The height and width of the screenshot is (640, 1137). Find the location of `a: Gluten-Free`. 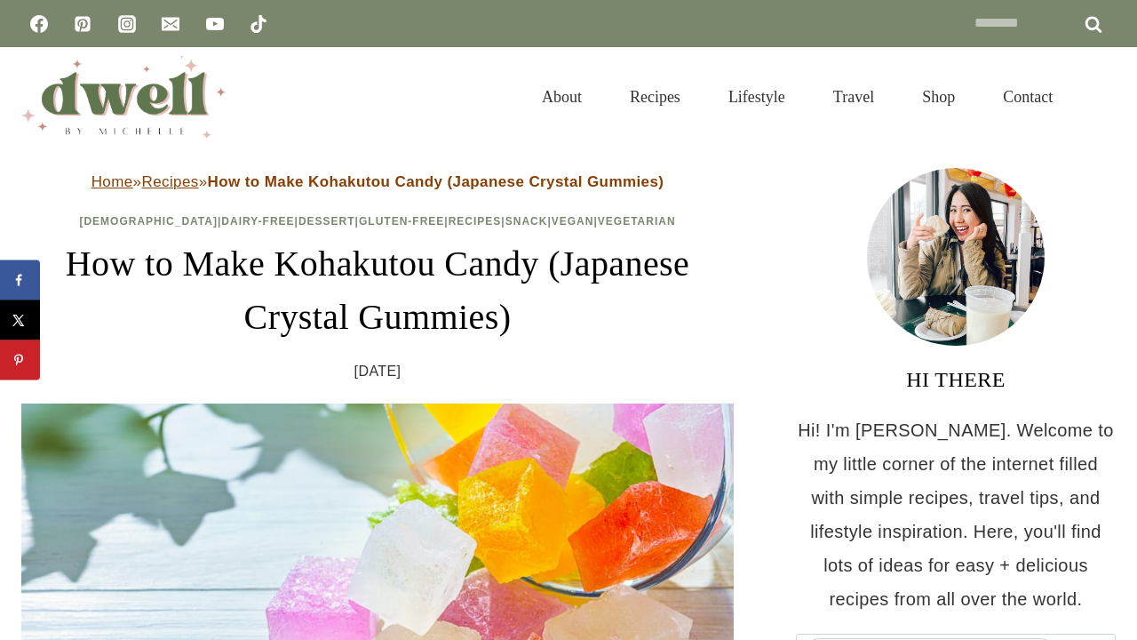

a: Gluten-Free is located at coordinates (402, 221).